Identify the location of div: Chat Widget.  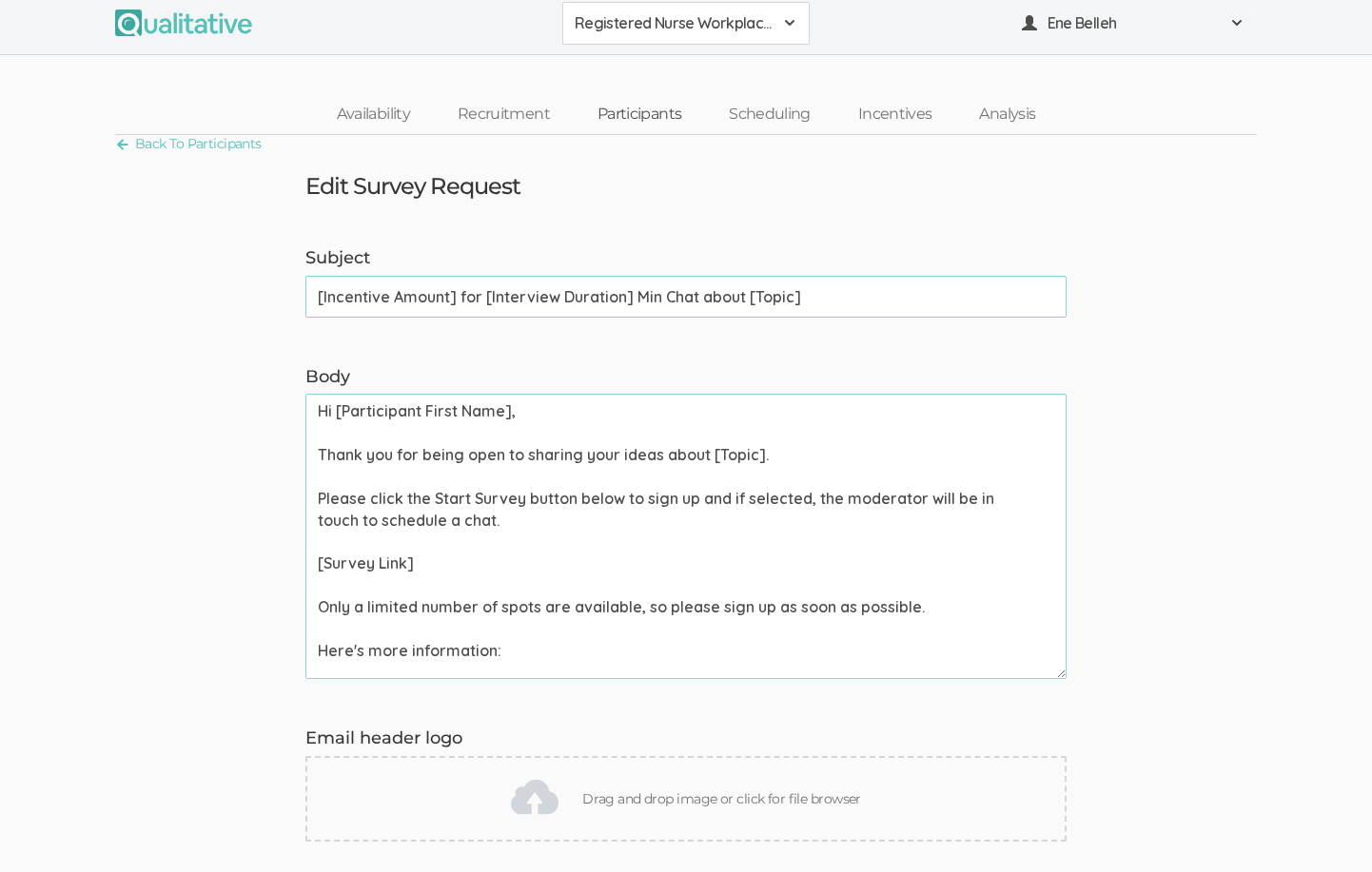
(1324, 826).